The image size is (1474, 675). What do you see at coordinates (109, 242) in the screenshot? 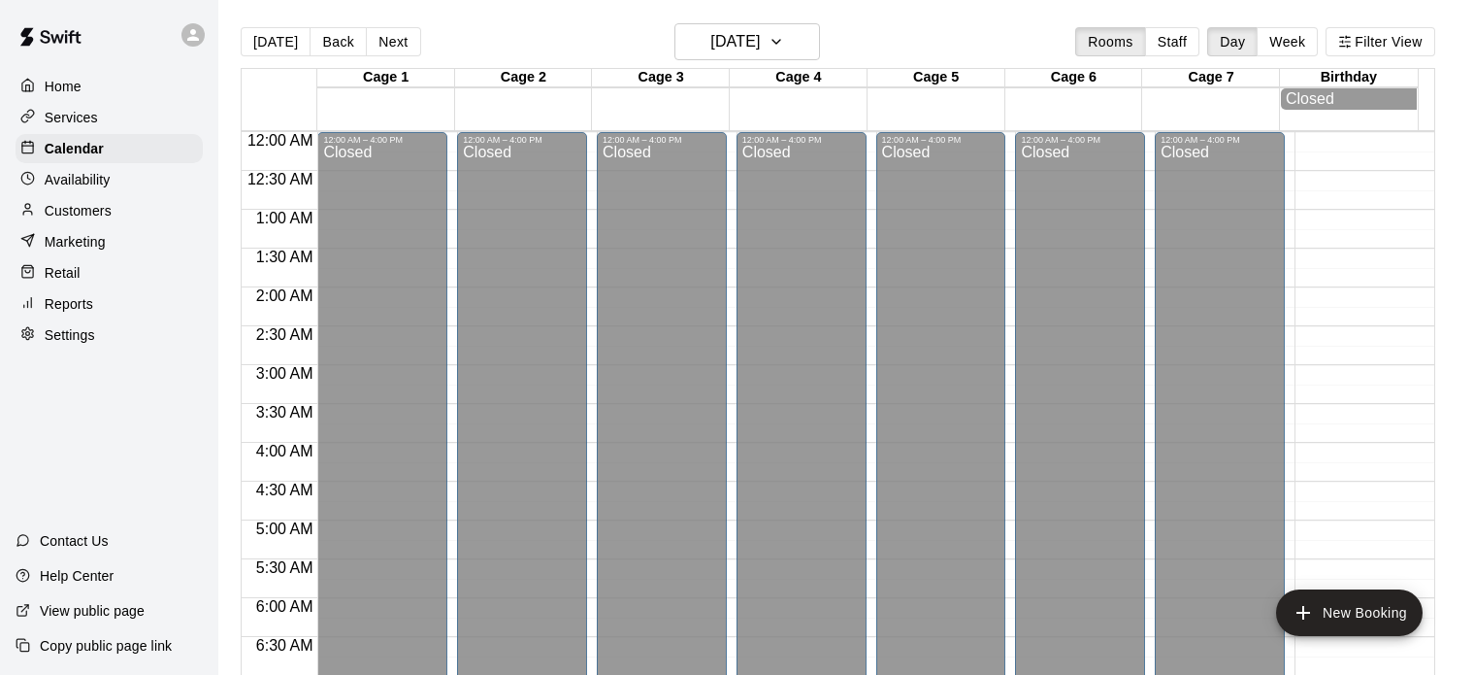
I see `div: Marketing` at bounding box center [109, 242].